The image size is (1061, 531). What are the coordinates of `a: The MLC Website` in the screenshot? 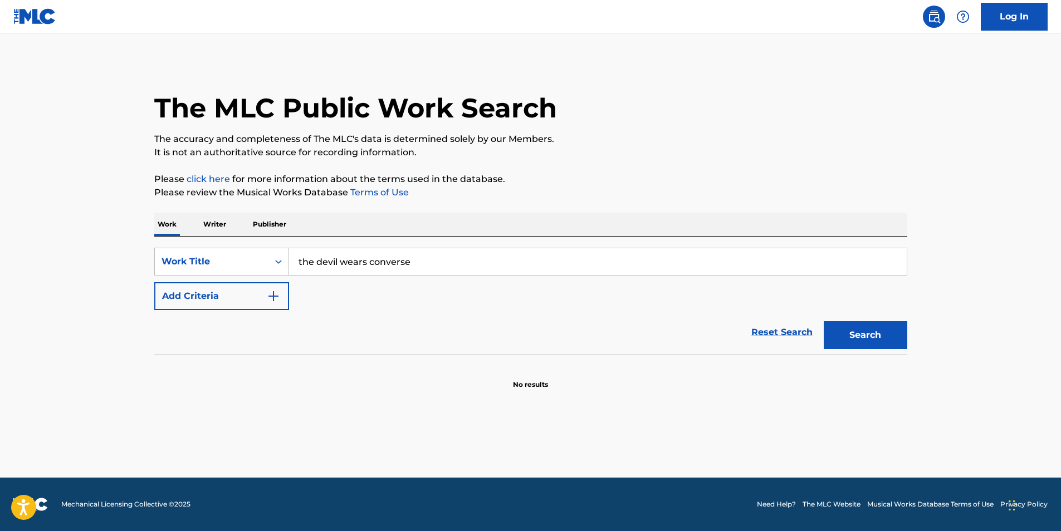 It's located at (832, 505).